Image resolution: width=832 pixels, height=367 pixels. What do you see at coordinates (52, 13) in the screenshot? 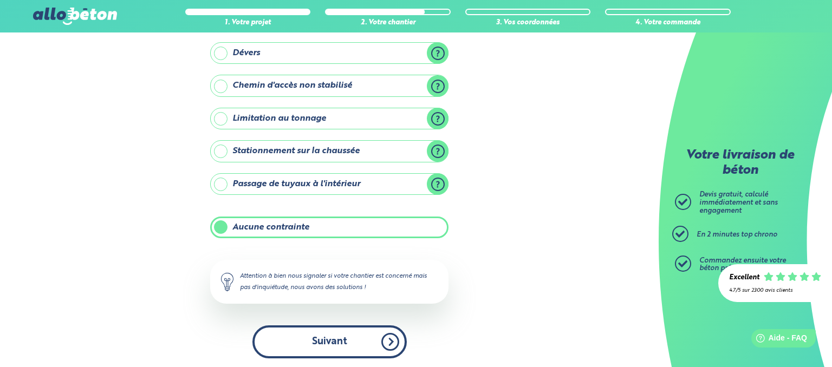
I see `span: Aide - FAQ` at bounding box center [52, 13].